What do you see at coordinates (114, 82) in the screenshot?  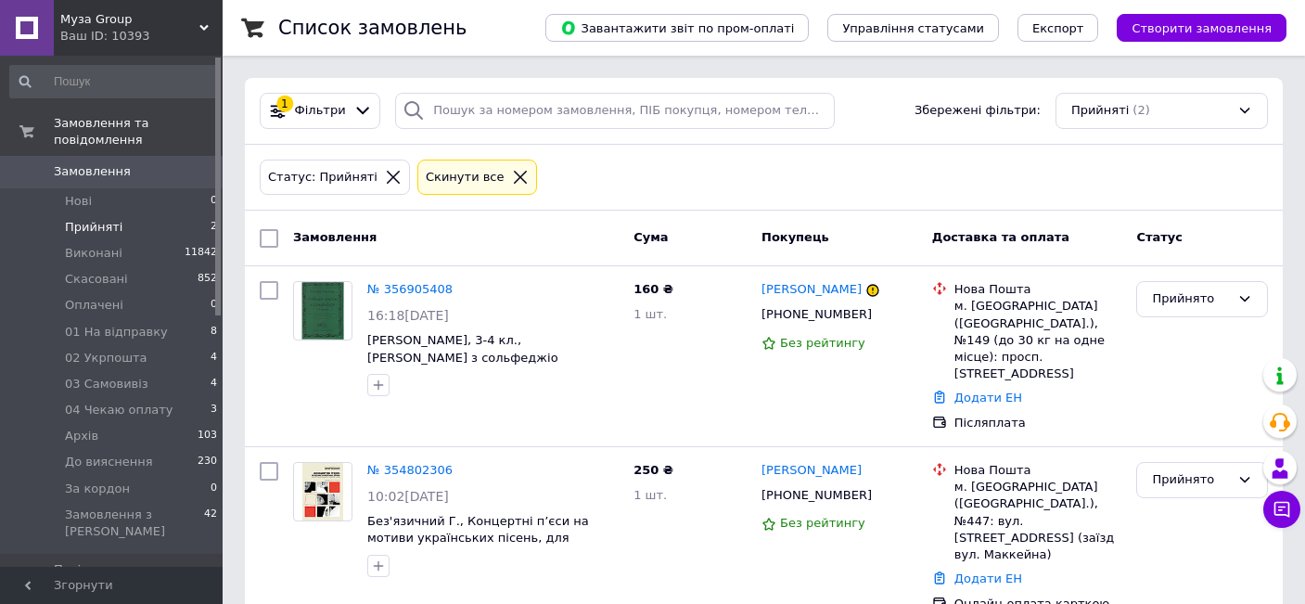 I see `input: Пошук` at bounding box center [114, 82].